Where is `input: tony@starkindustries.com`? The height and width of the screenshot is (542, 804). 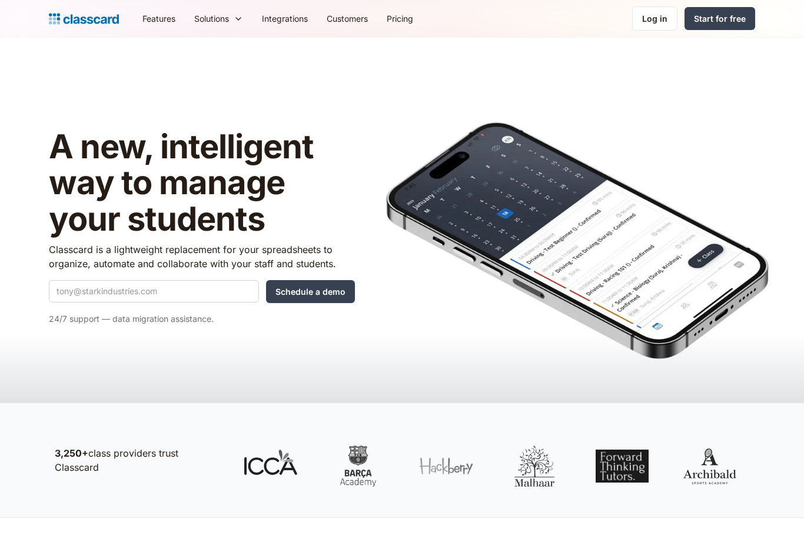 input: tony@starkindustries.com is located at coordinates (154, 291).